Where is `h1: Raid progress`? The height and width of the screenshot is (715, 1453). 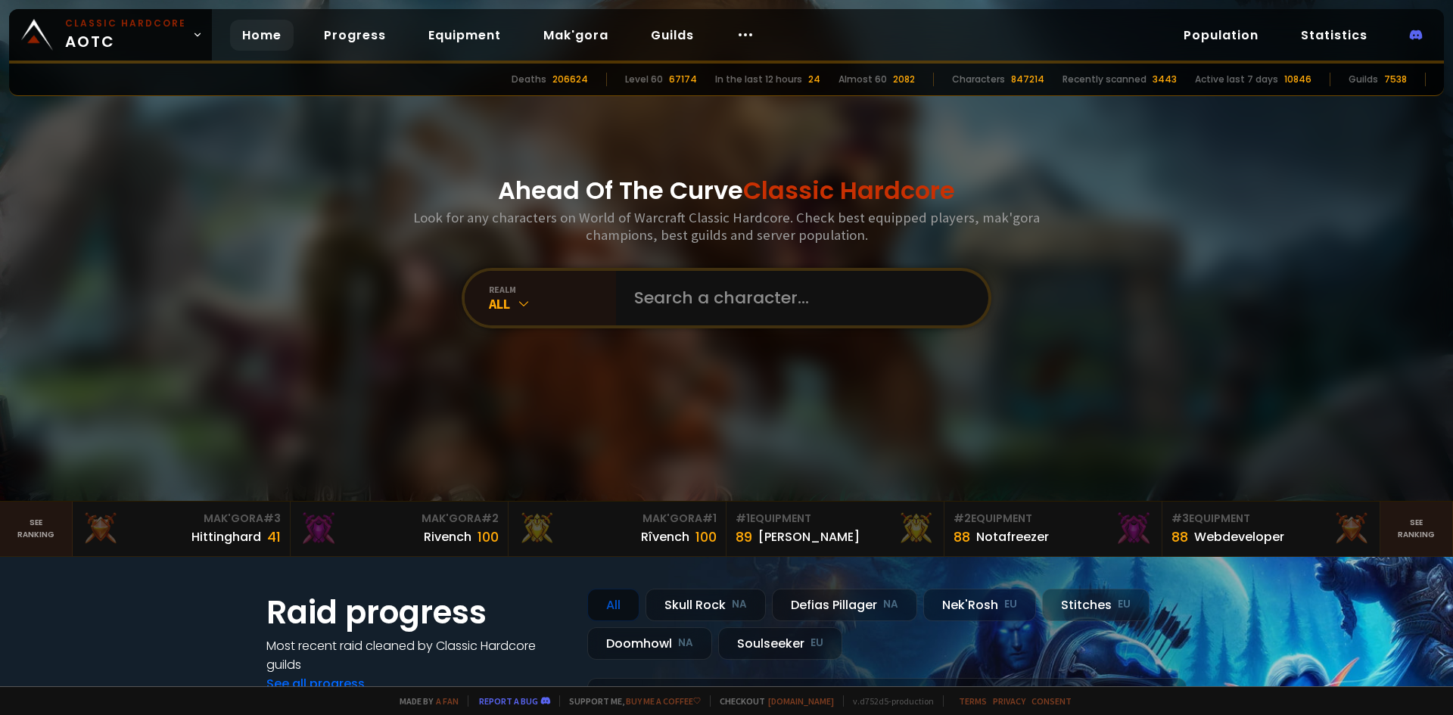 h1: Raid progress is located at coordinates (418, 612).